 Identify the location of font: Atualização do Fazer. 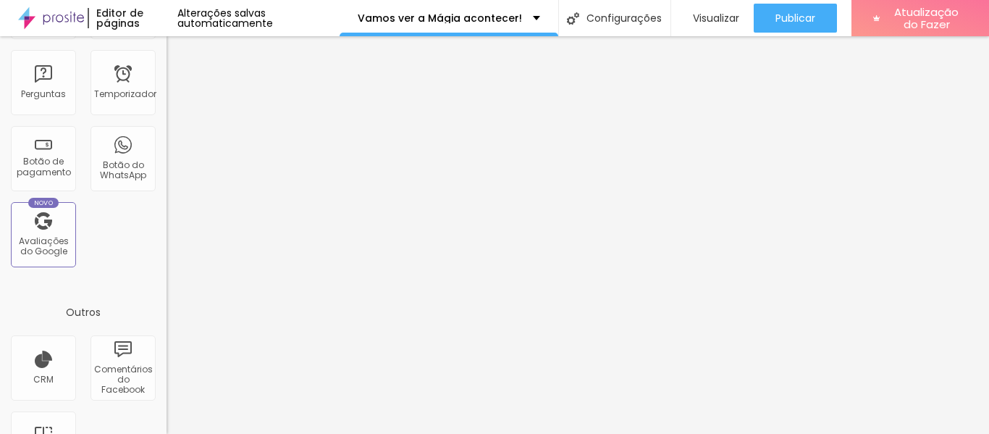
(926, 18).